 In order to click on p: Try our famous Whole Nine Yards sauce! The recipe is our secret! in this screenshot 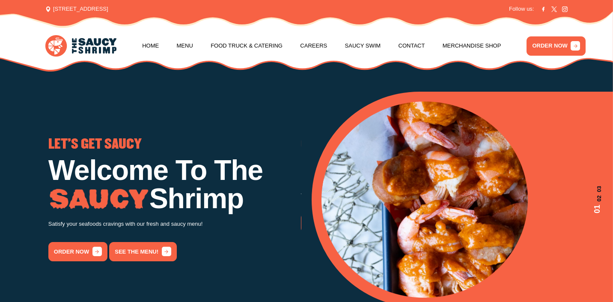, I will do `click(427, 196)`.